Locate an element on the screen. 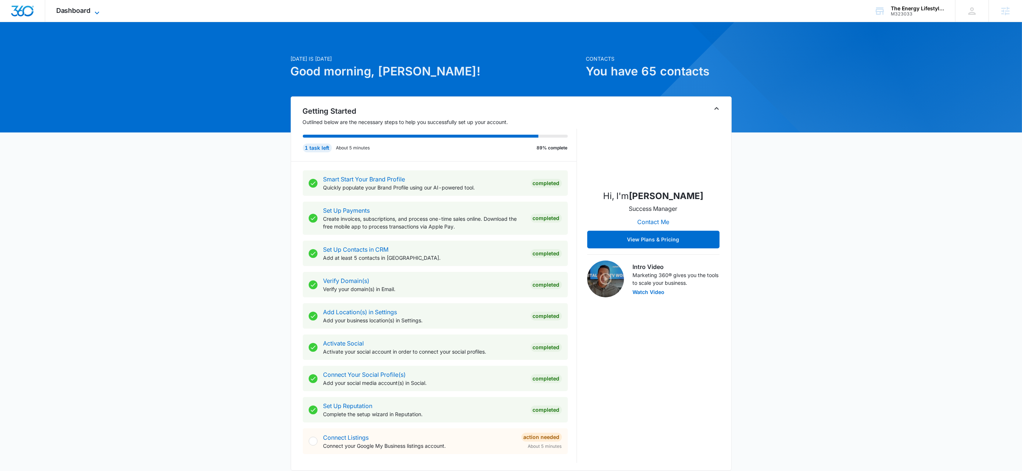 Image resolution: width=1022 pixels, height=471 pixels. a: Connect Your Social Profile(s) is located at coordinates (365, 374).